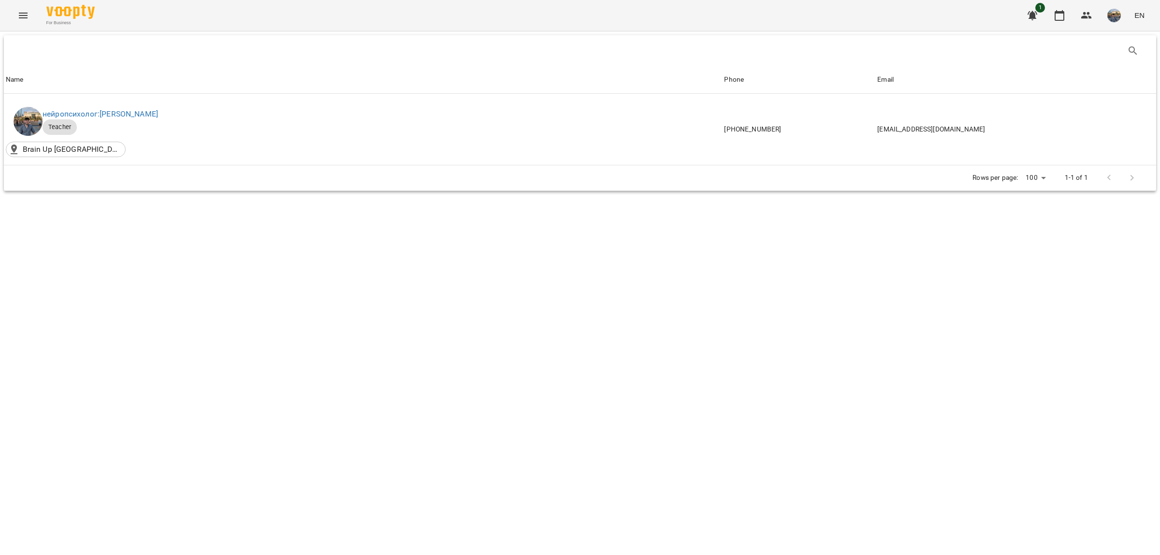  I want to click on img: e4bc6a3ab1e62a2b3fe154bdca76ca1b.jpg, so click(1114, 15).